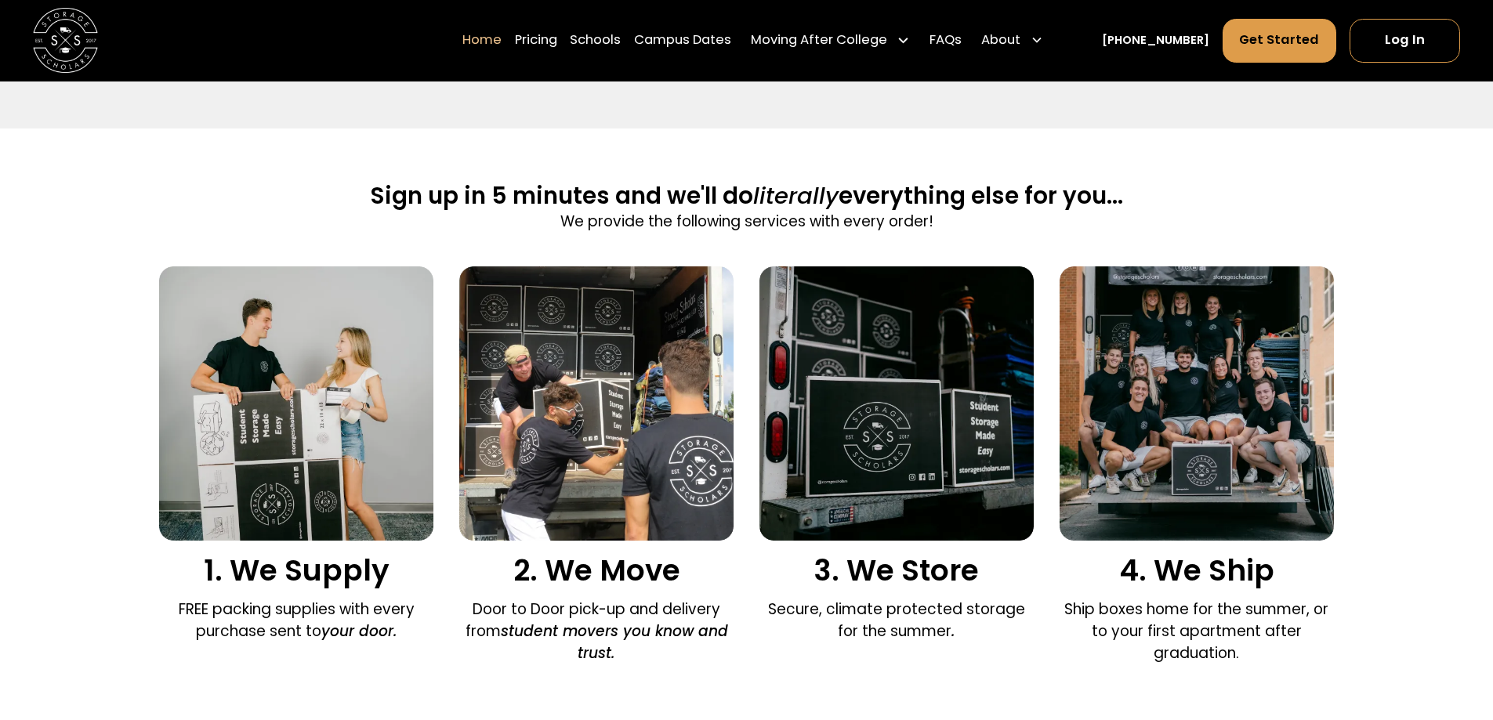 This screenshot has width=1493, height=720. Describe the element at coordinates (595, 41) in the screenshot. I see `a: Schools` at that location.